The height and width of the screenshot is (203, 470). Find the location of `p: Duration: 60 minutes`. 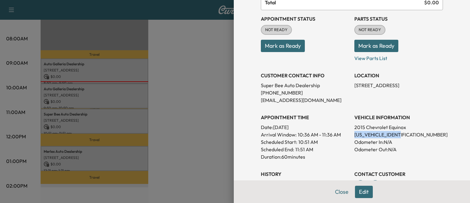

p: Duration: 60 minutes is located at coordinates (305, 157).